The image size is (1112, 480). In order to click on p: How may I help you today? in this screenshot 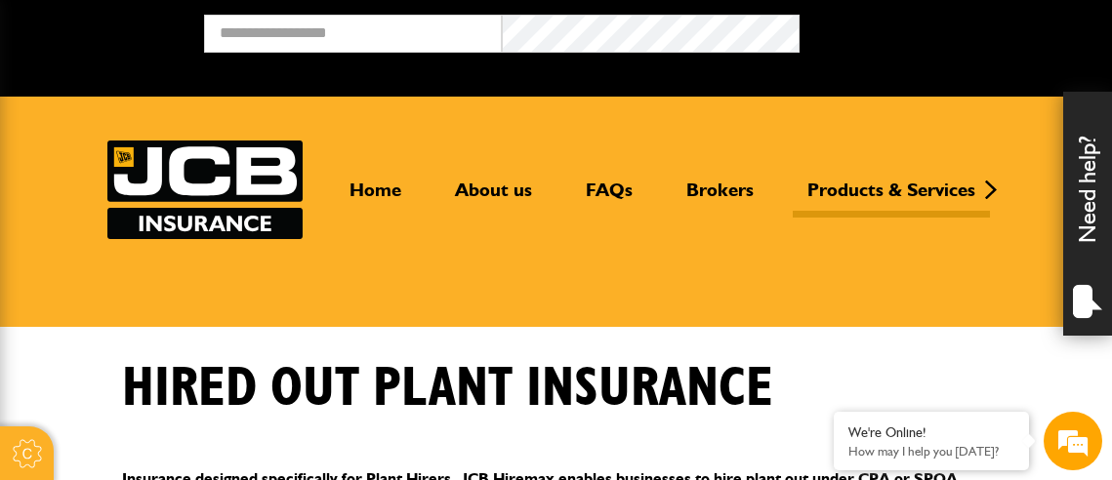, I will do `click(931, 451)`.